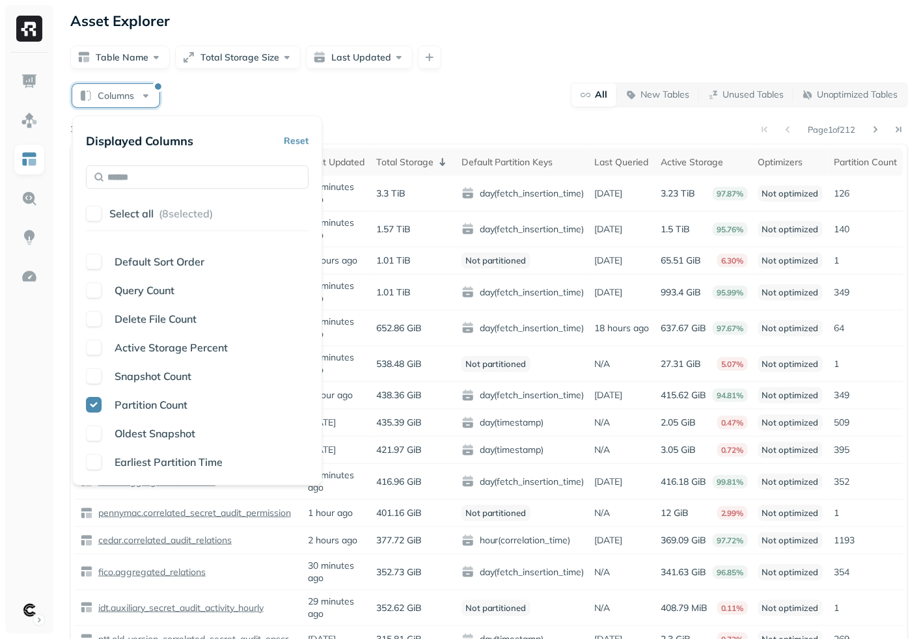  What do you see at coordinates (684, 608) in the screenshot?
I see `p: 408.79 MiB` at bounding box center [684, 608].